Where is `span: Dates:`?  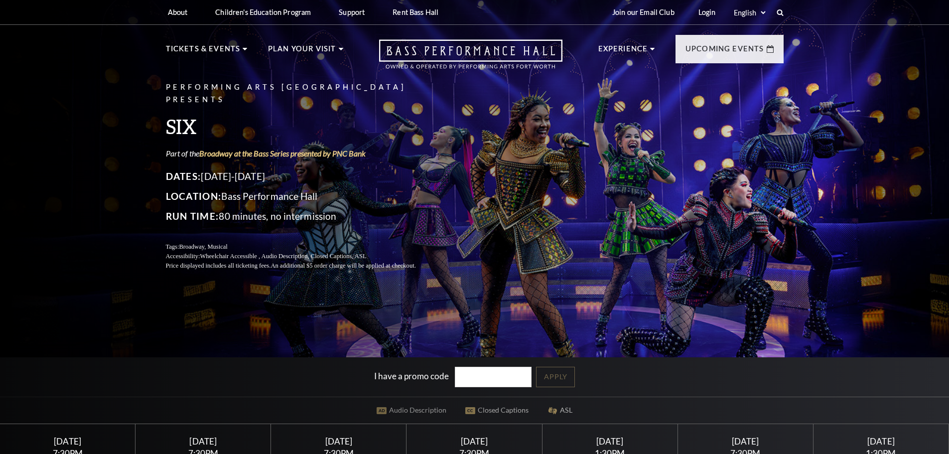 span: Dates: is located at coordinates (183, 176).